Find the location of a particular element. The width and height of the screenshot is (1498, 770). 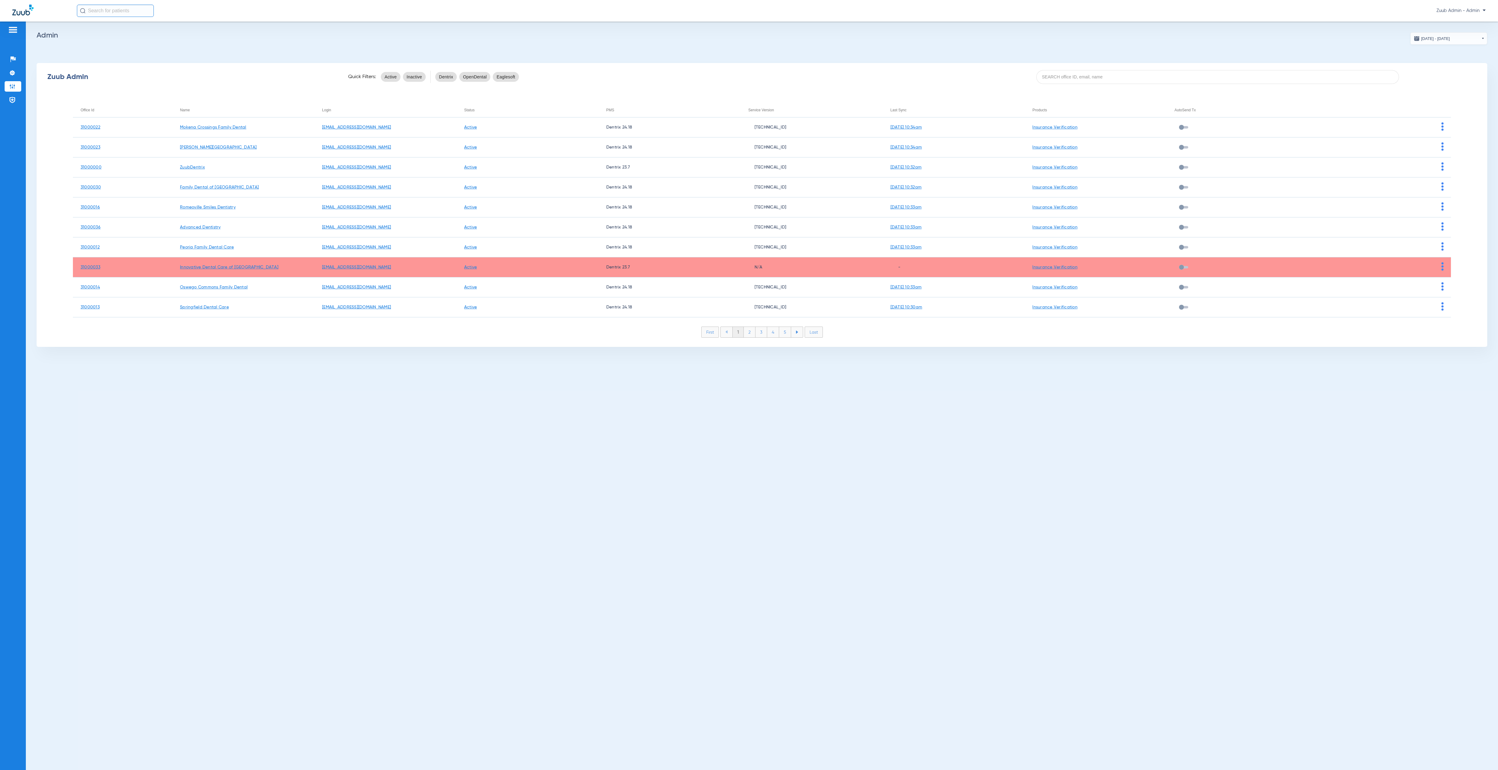

a: ZuubDentrix is located at coordinates (192, 167).